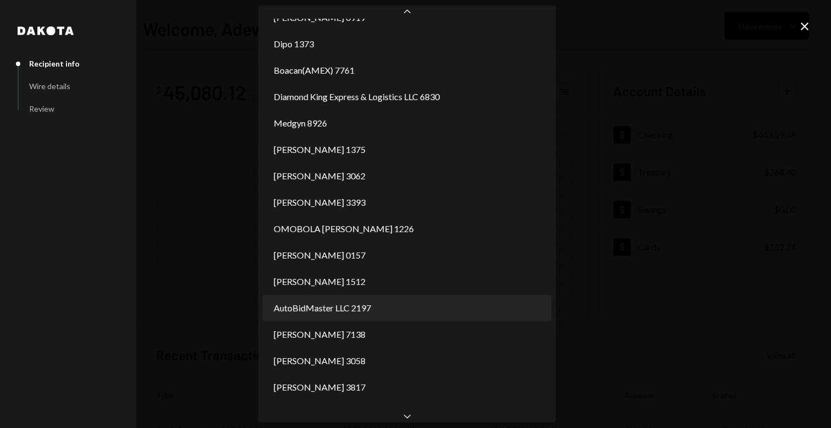 The height and width of the screenshot is (428, 831). I want to click on div: Review, so click(42, 108).